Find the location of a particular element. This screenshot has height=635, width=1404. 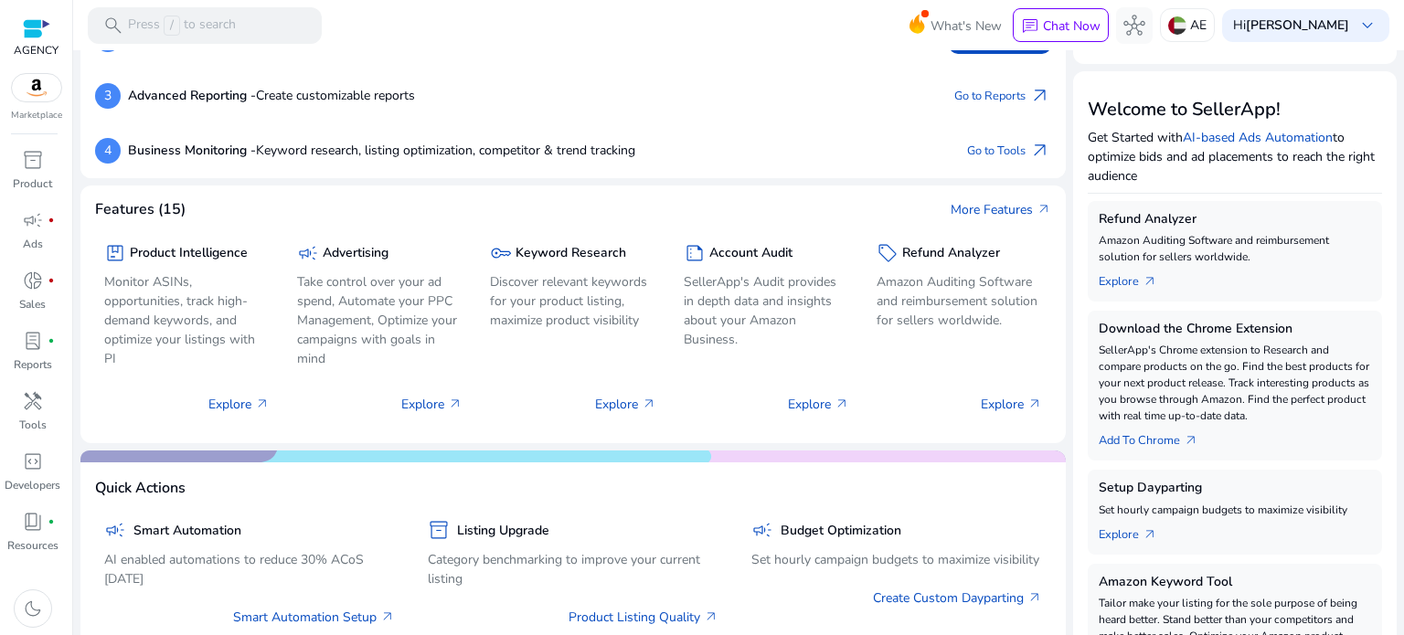

span: package is located at coordinates (115, 253).